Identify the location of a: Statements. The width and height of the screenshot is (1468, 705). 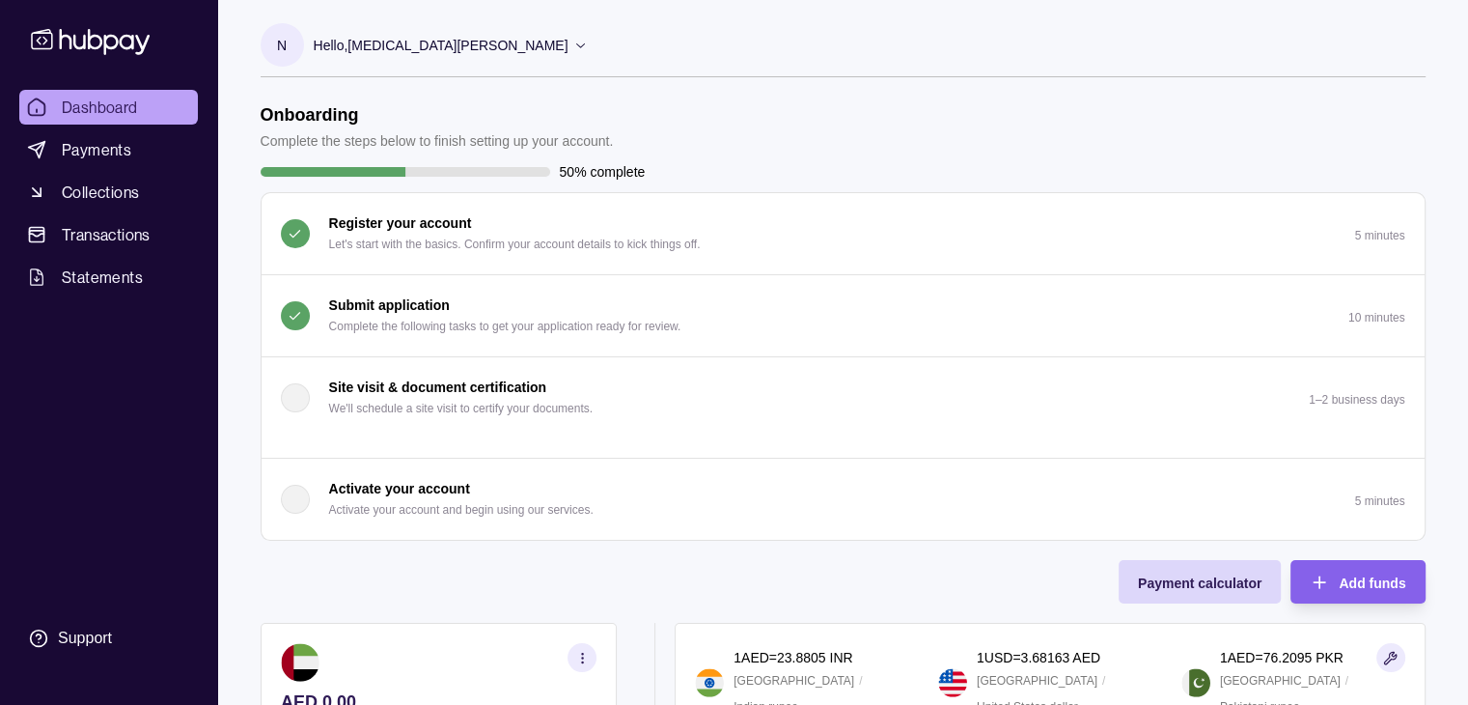
(108, 277).